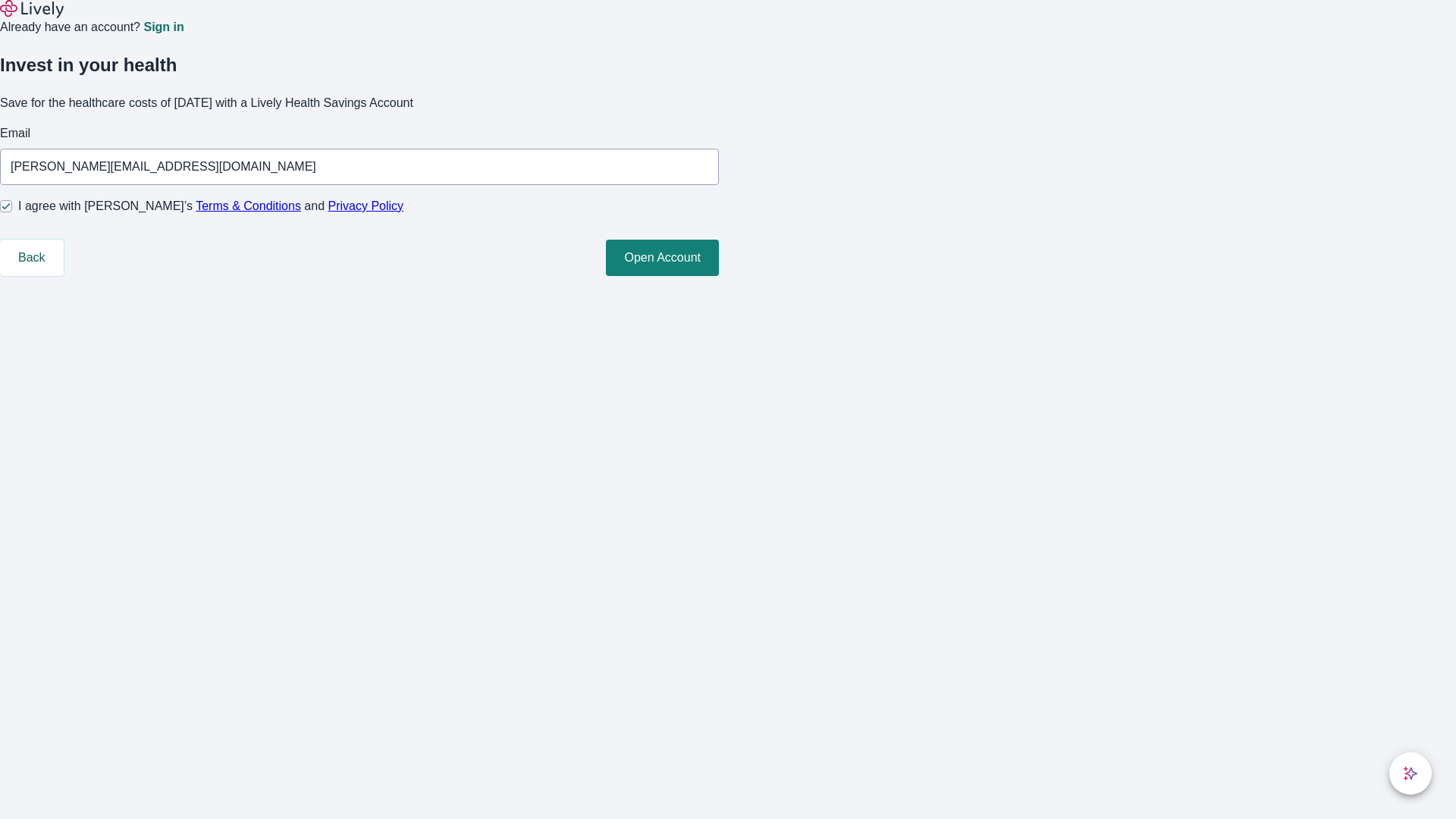 This screenshot has height=819, width=1456. Describe the element at coordinates (366, 206) in the screenshot. I see `a: Privacy Policy` at that location.